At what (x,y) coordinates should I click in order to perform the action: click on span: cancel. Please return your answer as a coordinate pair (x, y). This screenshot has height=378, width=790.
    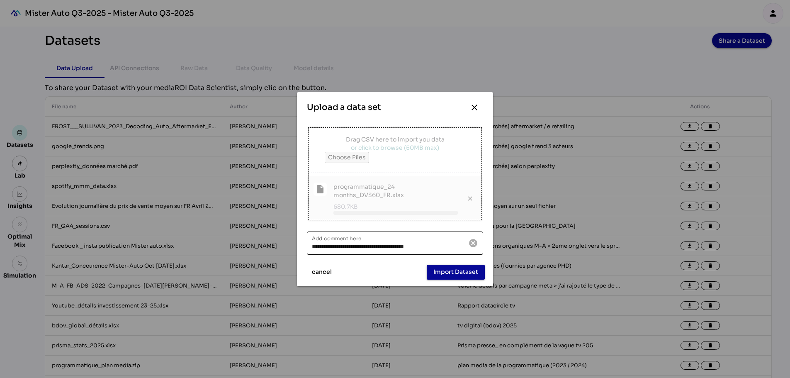
    Looking at the image, I should click on (322, 272).